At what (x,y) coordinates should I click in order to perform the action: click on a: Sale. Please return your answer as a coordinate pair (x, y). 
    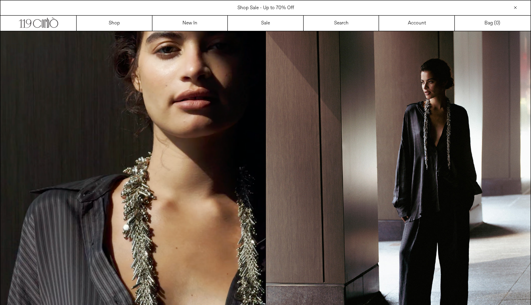
    Looking at the image, I should click on (265, 23).